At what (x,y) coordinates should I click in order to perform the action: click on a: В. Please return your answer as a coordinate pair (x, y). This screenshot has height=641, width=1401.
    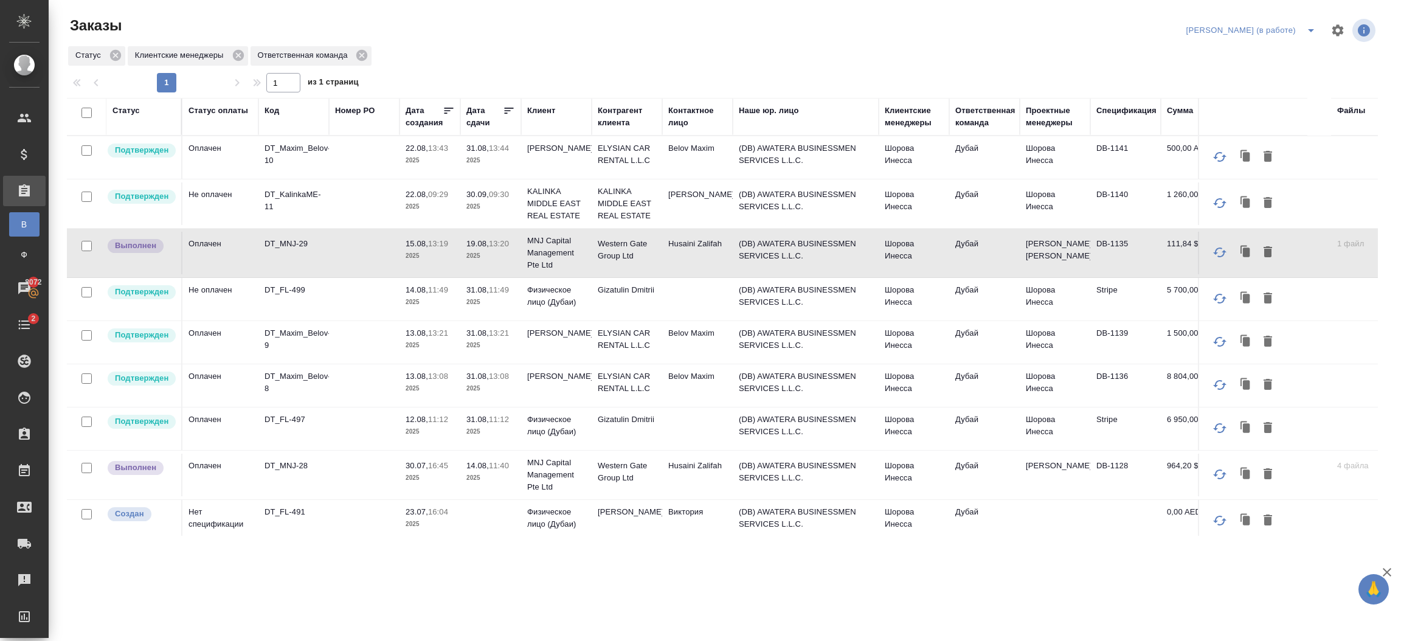
    Looking at the image, I should click on (24, 224).